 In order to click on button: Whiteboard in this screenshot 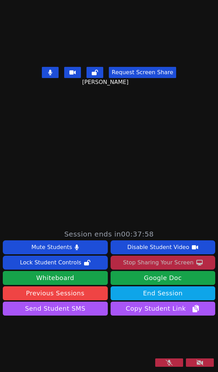, I will do `click(55, 278)`.